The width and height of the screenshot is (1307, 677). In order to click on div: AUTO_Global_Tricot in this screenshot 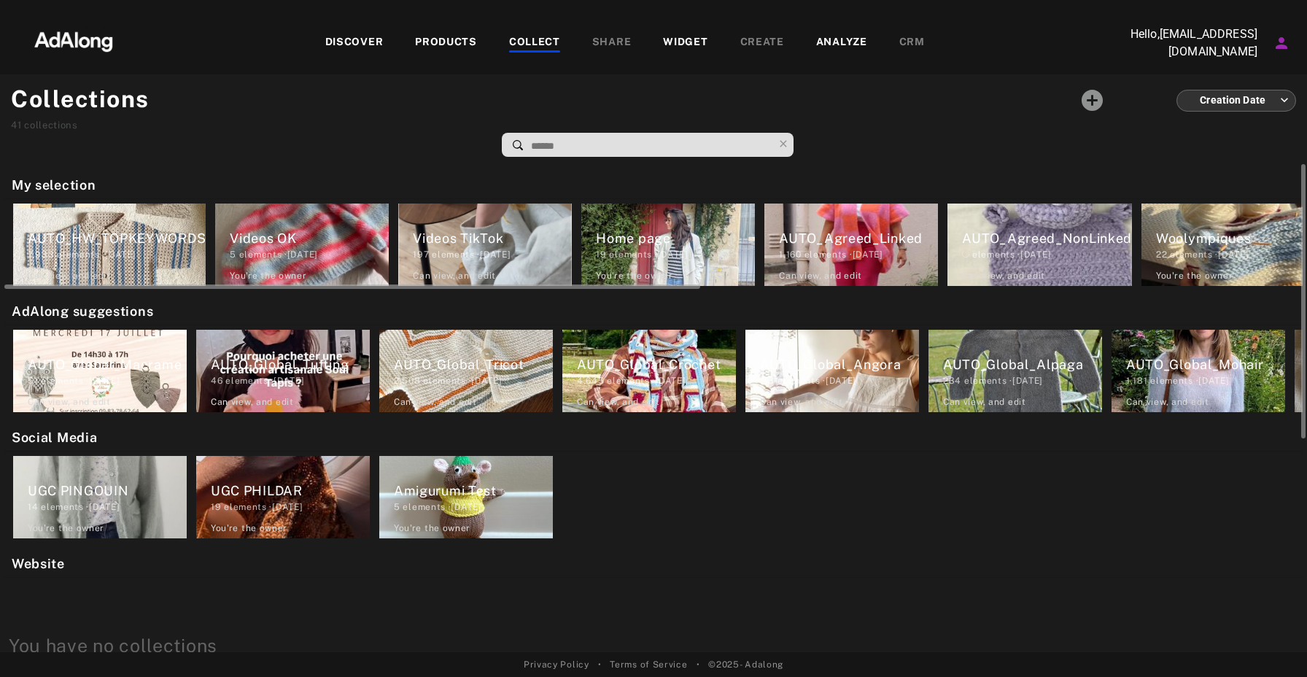, I will do `click(474, 364)`.